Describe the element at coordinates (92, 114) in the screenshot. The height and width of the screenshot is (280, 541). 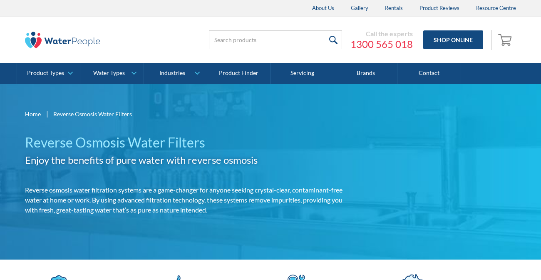
I see `div: Reverse Osmosis Water Filters` at that location.